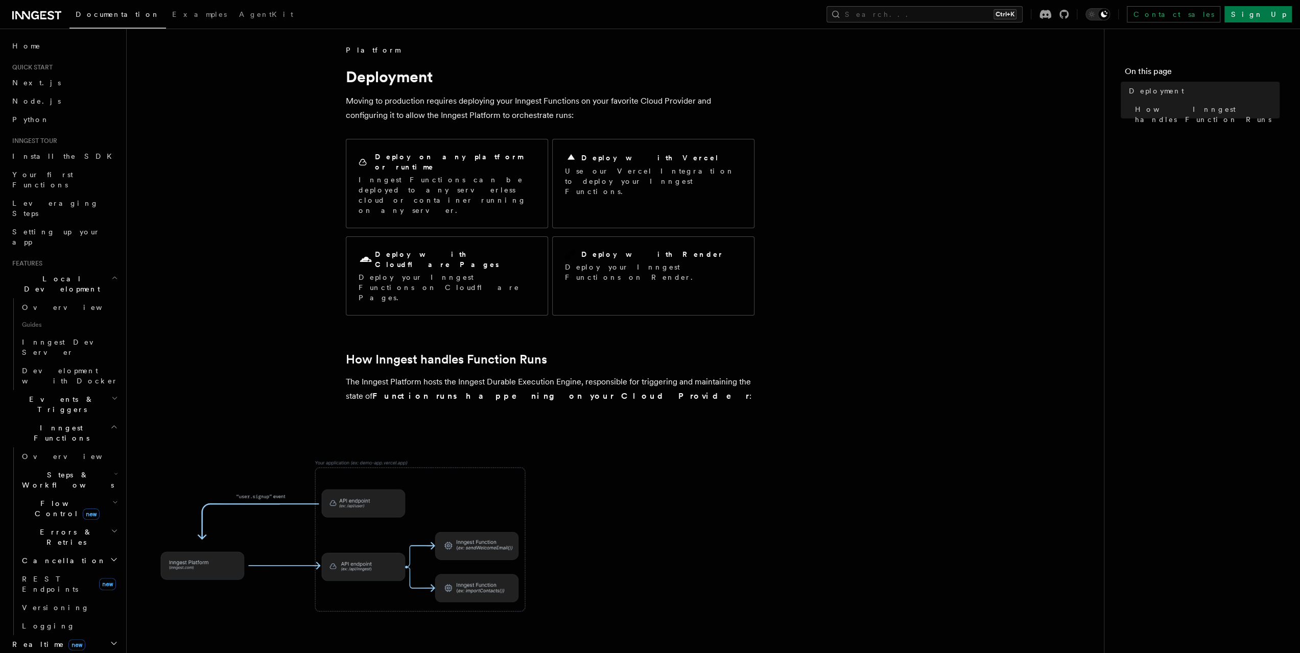 The image size is (1300, 653). I want to click on a: Deploy with RenderDeploy your Inngest Functions on Render., so click(653, 276).